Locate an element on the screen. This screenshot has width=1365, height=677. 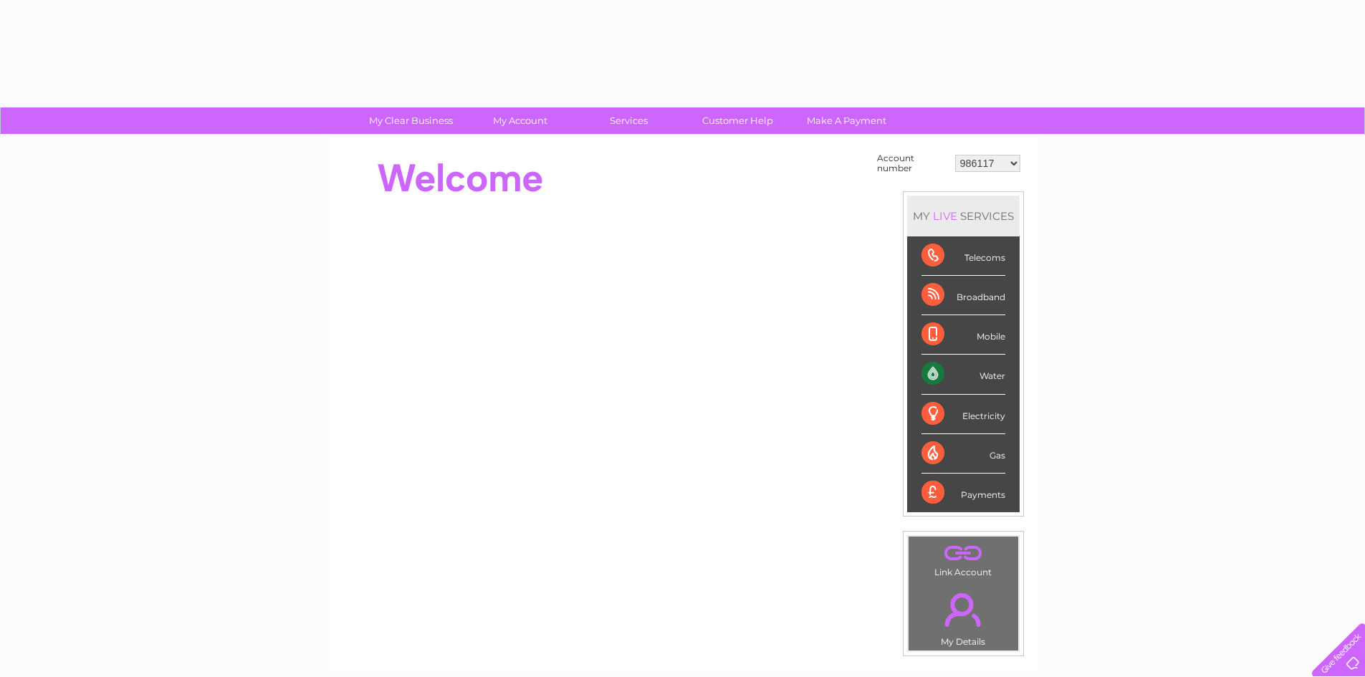
a: Services is located at coordinates (629, 120).